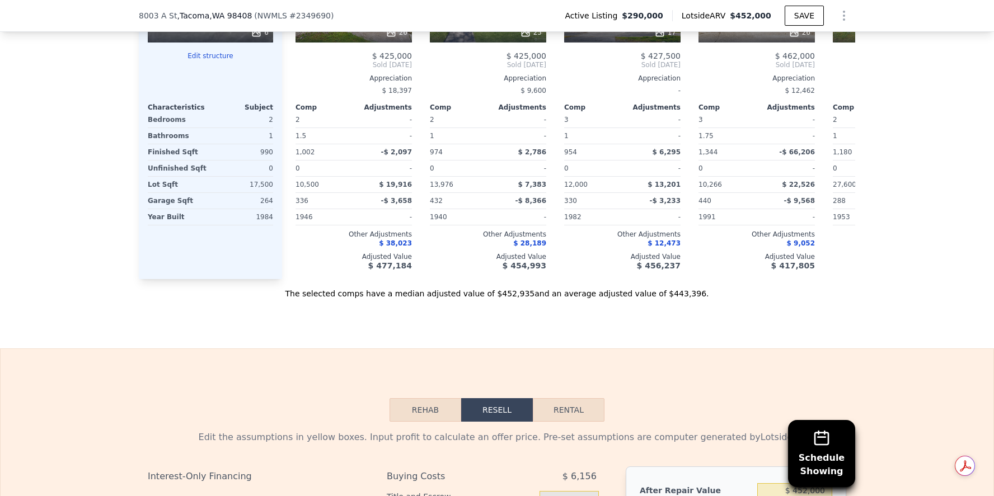  I want to click on span: $ 18,397, so click(397, 91).